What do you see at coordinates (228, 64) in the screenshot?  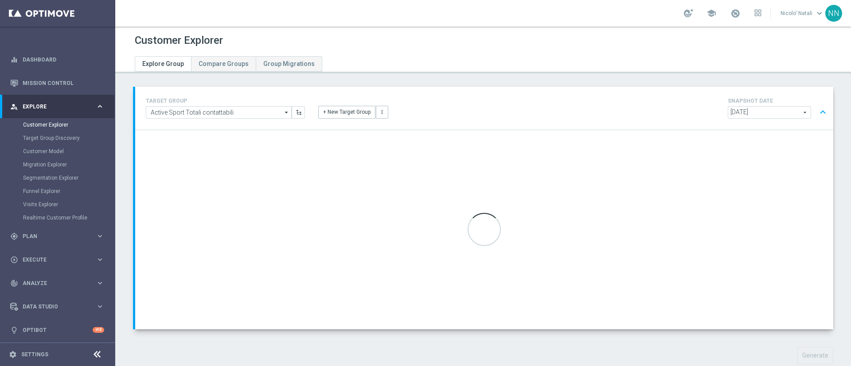 I see `ul: Tabs` at bounding box center [228, 64].